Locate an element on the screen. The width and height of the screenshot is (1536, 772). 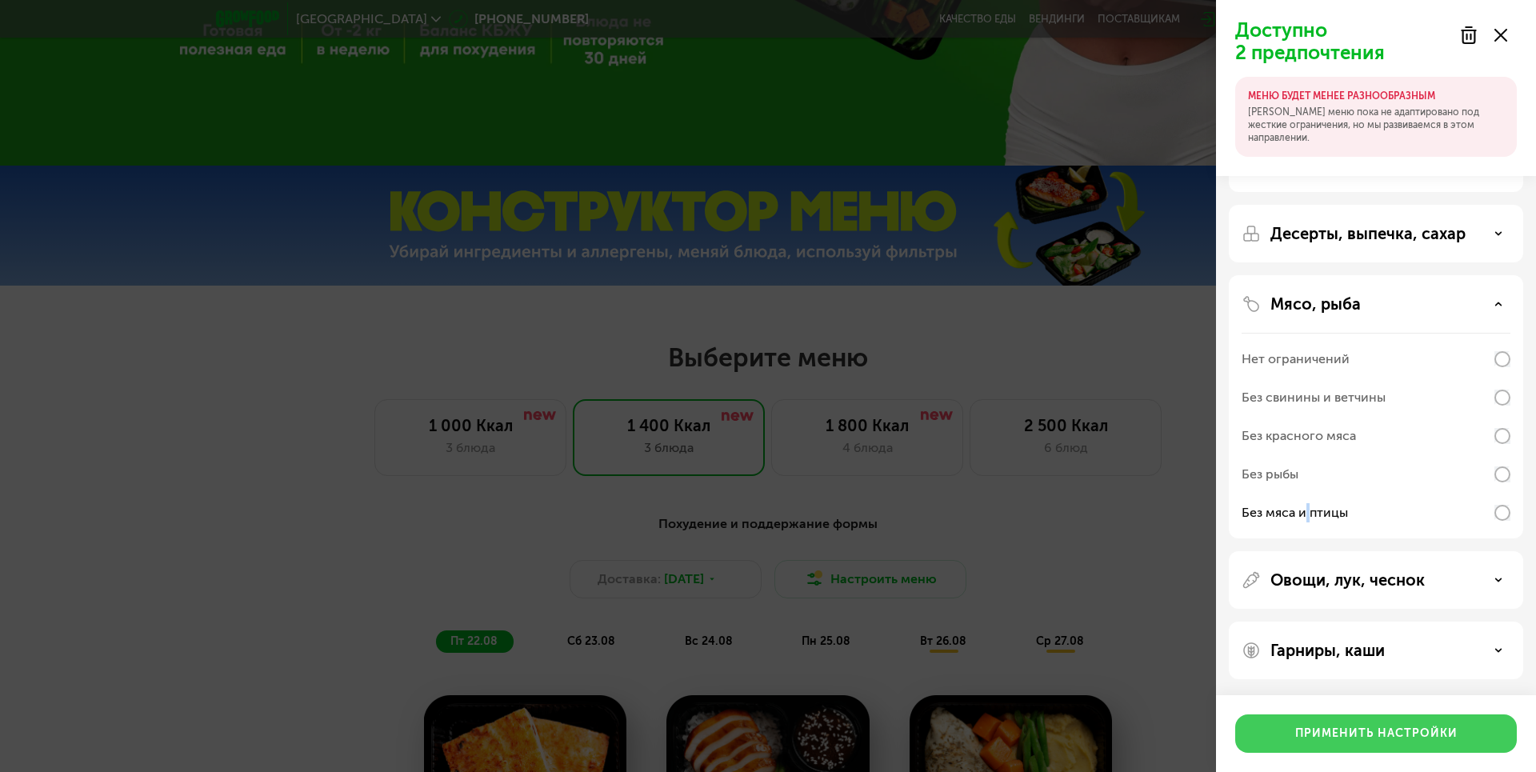
p: Доступно 2 предпочтения is located at coordinates (1342, 42).